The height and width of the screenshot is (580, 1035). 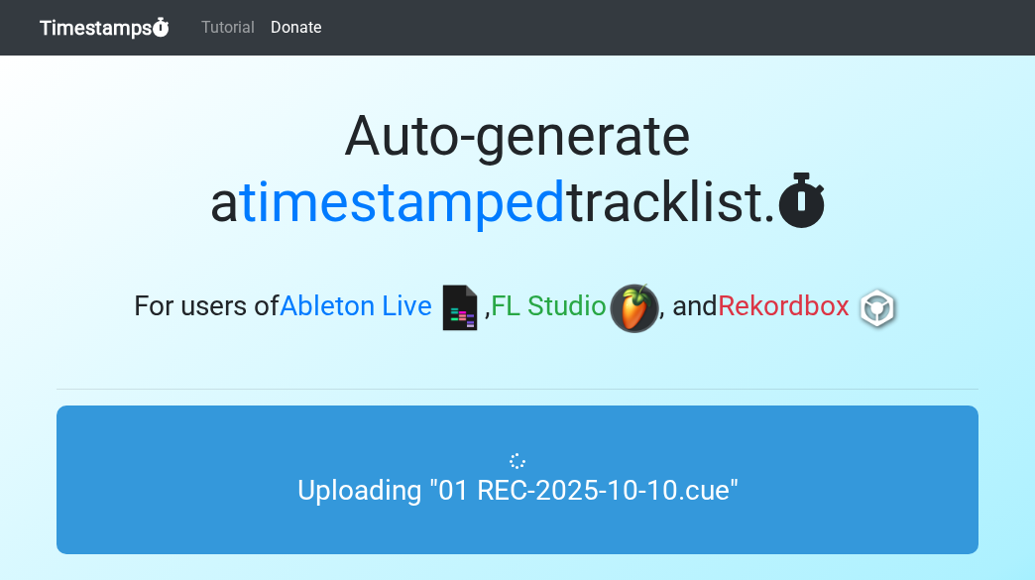 What do you see at coordinates (877, 308) in the screenshot?
I see `img: rb.png` at bounding box center [877, 308].